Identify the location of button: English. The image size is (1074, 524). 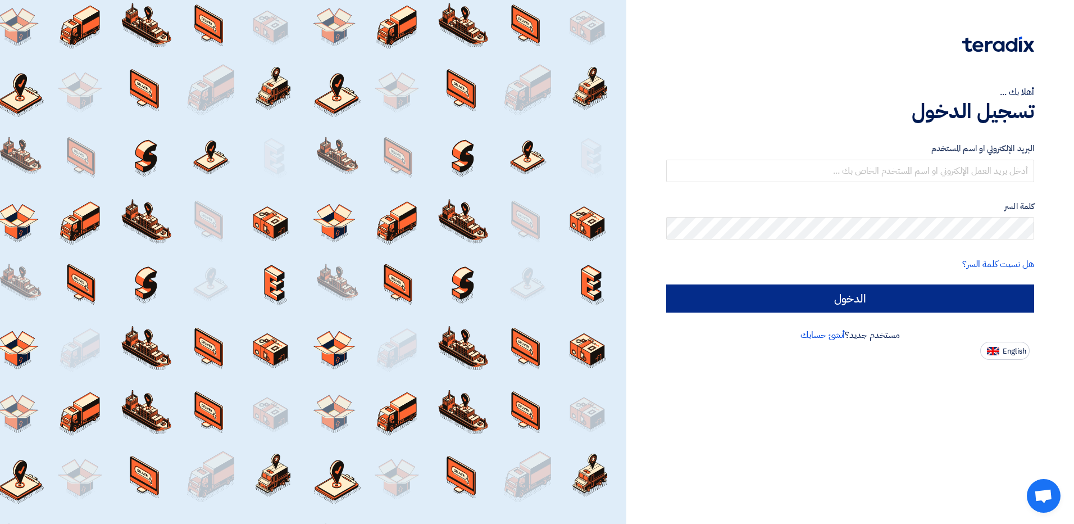
(1005, 351).